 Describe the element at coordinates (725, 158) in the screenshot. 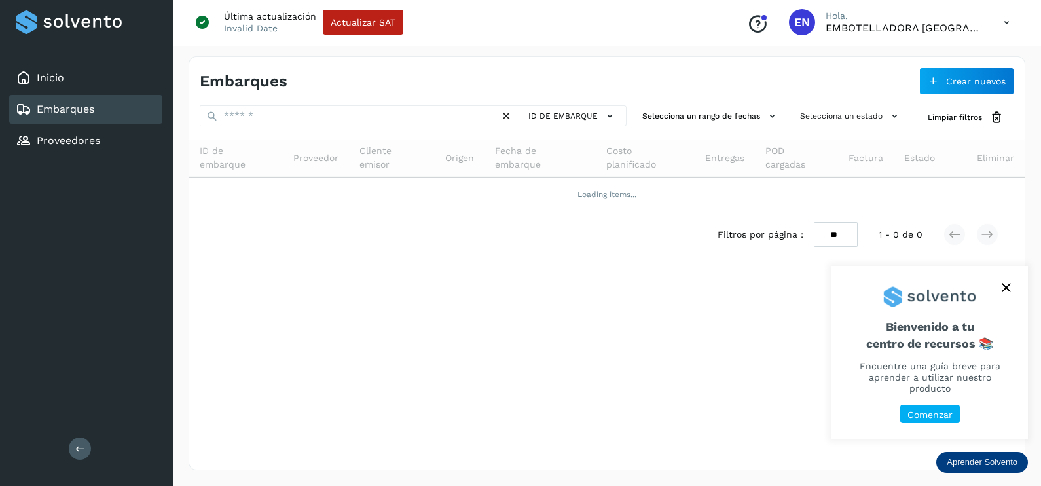

I see `span: Entregas` at that location.